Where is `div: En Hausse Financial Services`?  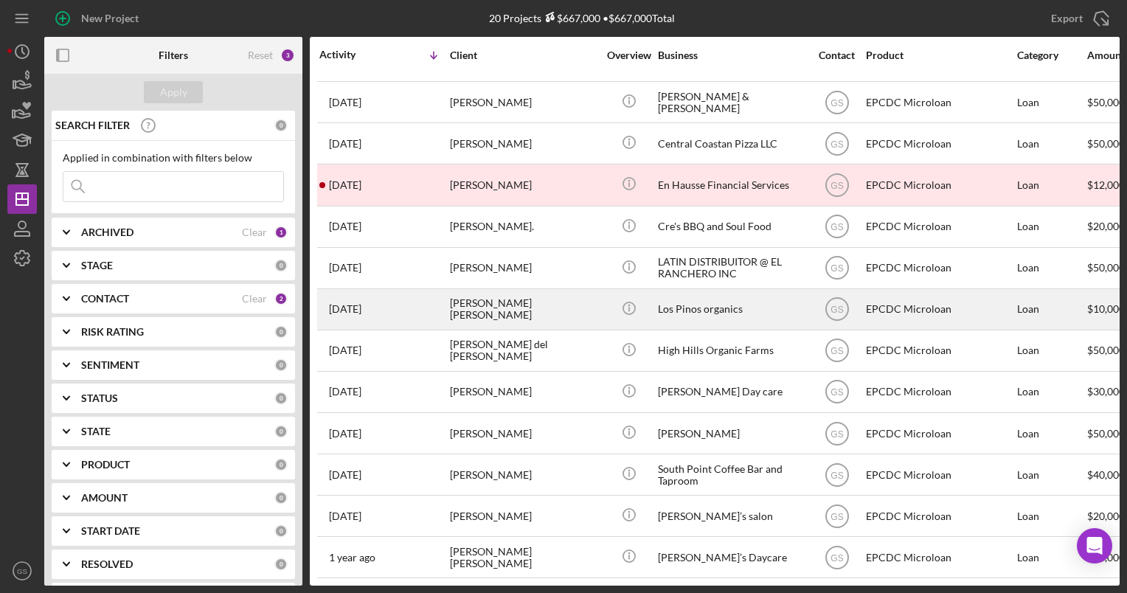 div: En Hausse Financial Services is located at coordinates (732, 184).